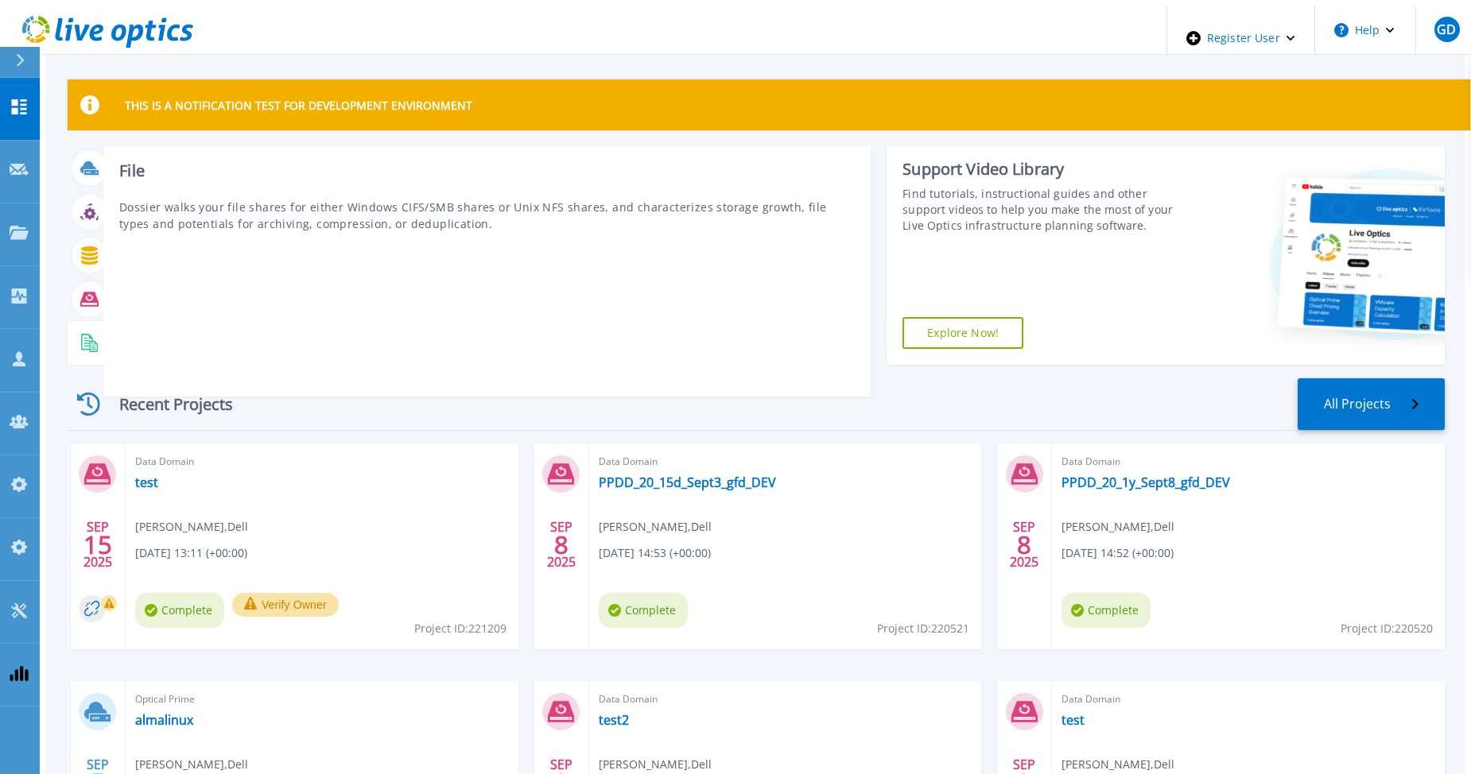  What do you see at coordinates (163, 404) in the screenshot?
I see `div: Recent Projects` at bounding box center [163, 404].